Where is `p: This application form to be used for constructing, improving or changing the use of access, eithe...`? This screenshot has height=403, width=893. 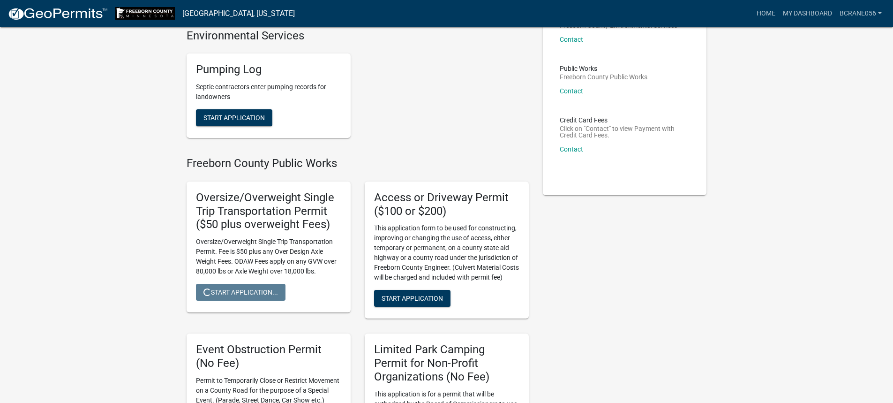
p: This application form to be used for constructing, improving or changing the use of access, eithe... is located at coordinates (447, 253).